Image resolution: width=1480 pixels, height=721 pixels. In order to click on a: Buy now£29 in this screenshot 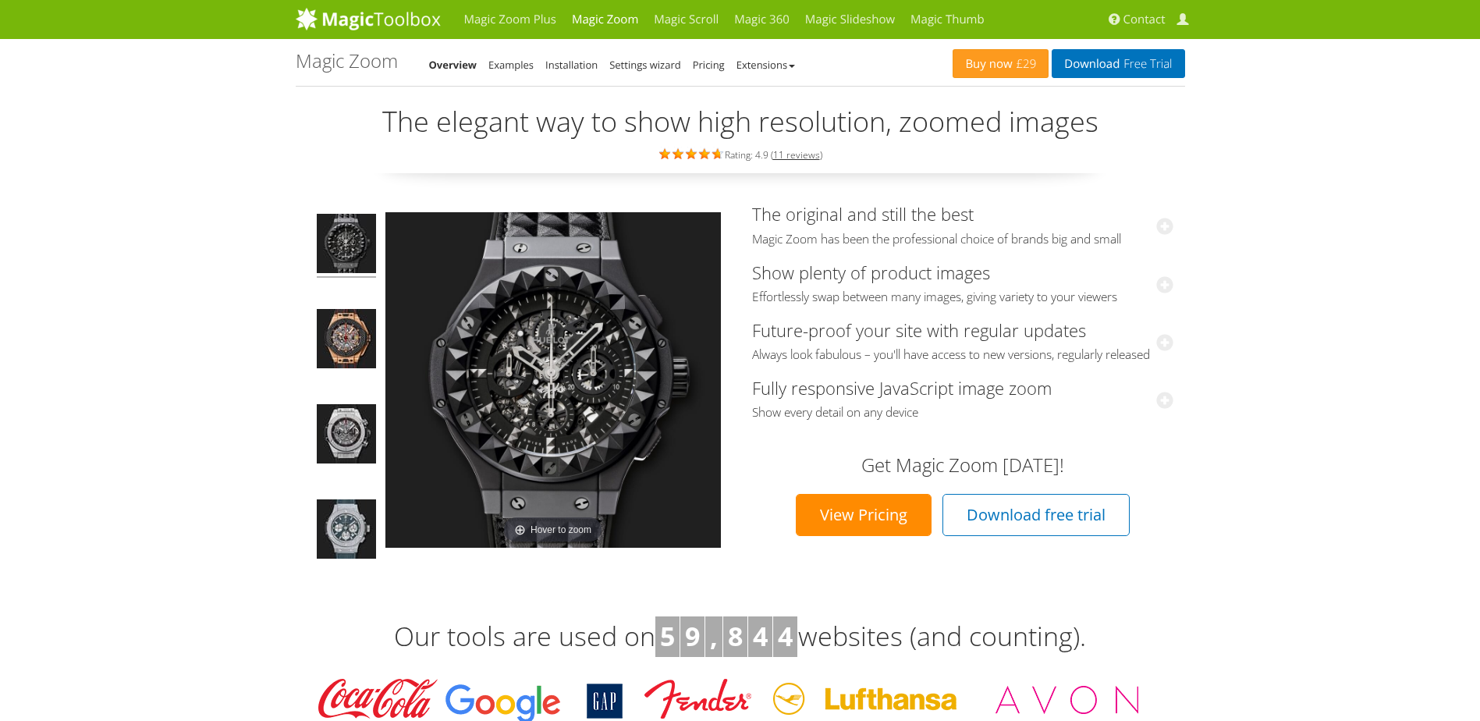, I will do `click(1000, 63)`.